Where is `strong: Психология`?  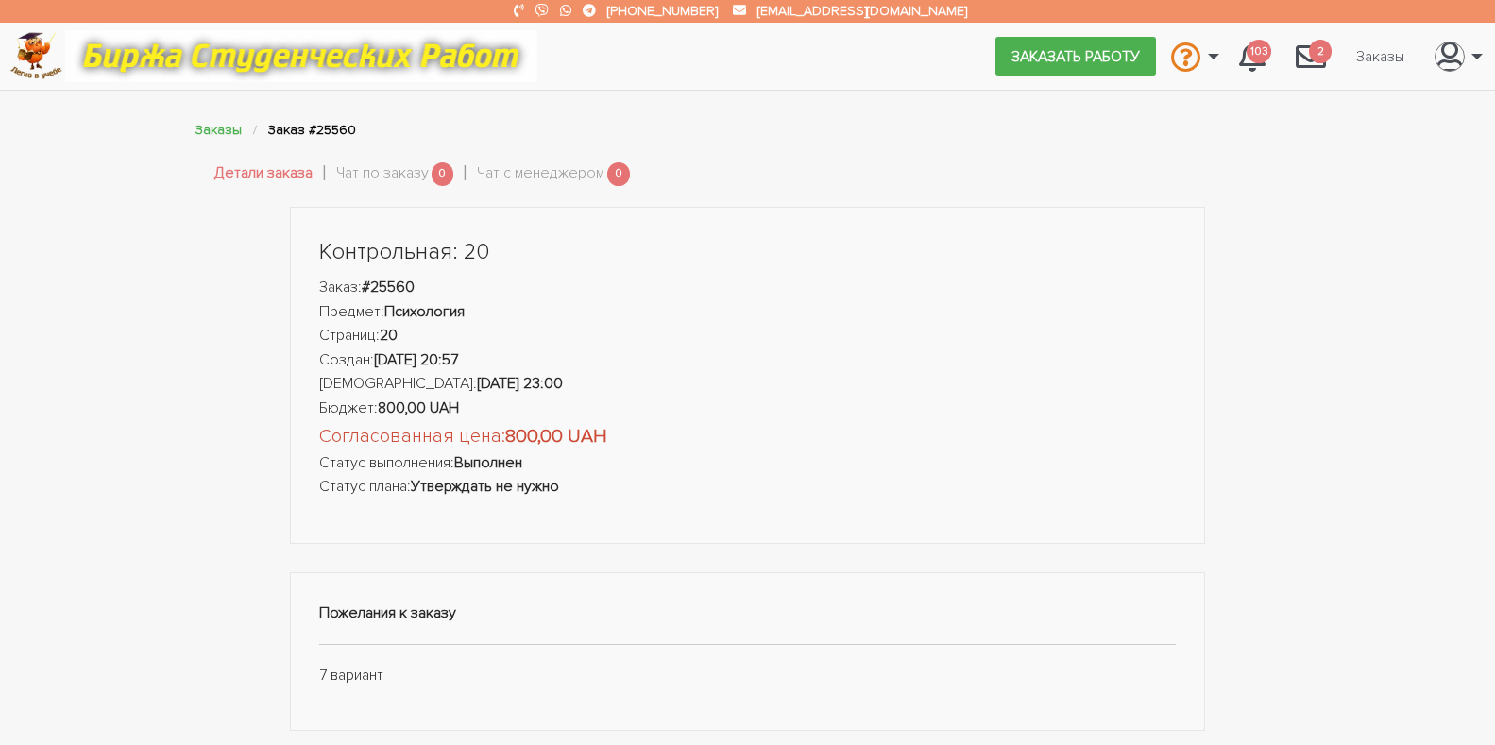
strong: Психология is located at coordinates (424, 312).